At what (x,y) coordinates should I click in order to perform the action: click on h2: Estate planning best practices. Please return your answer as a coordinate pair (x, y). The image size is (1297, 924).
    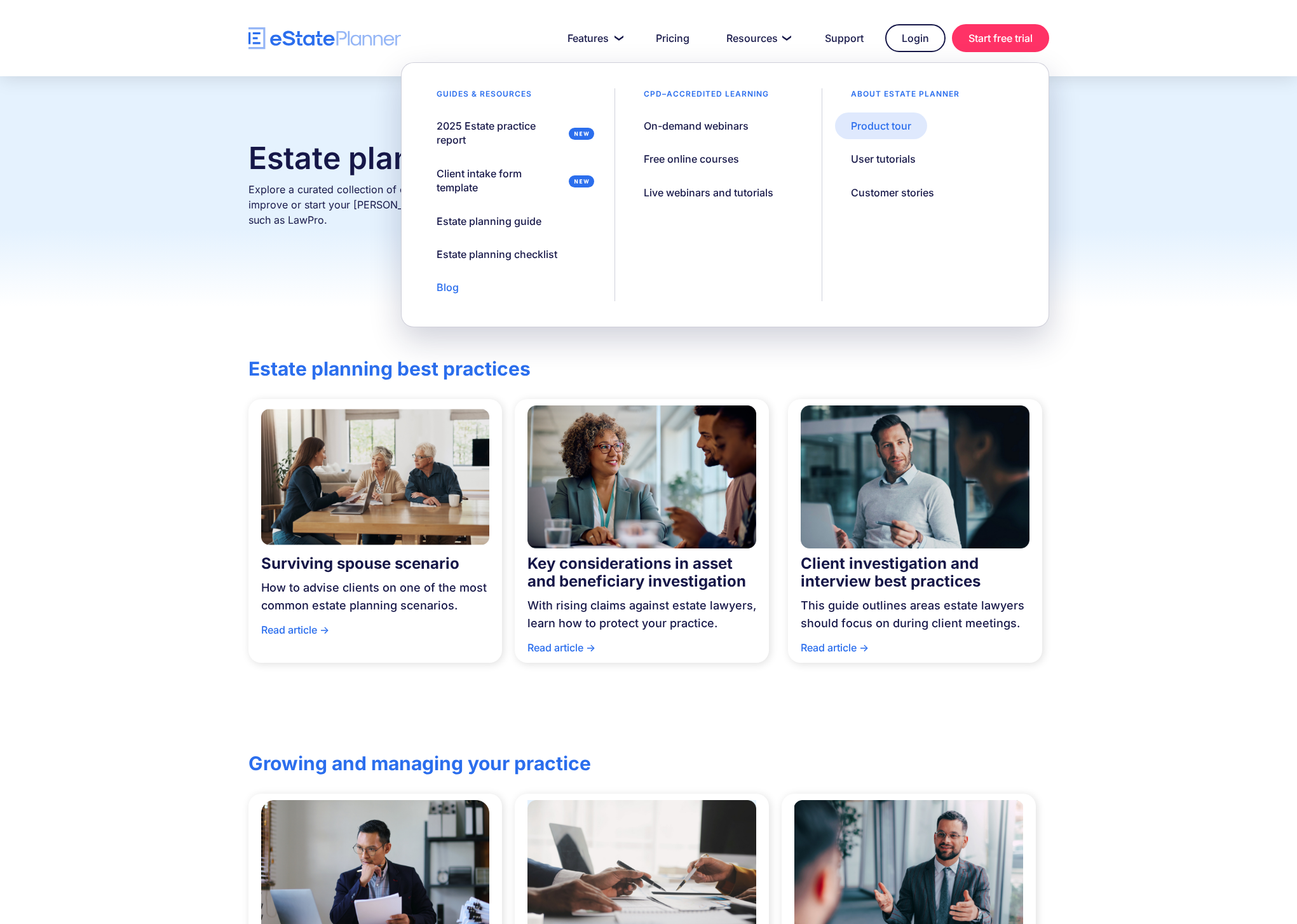
    Looking at the image, I should click on (429, 369).